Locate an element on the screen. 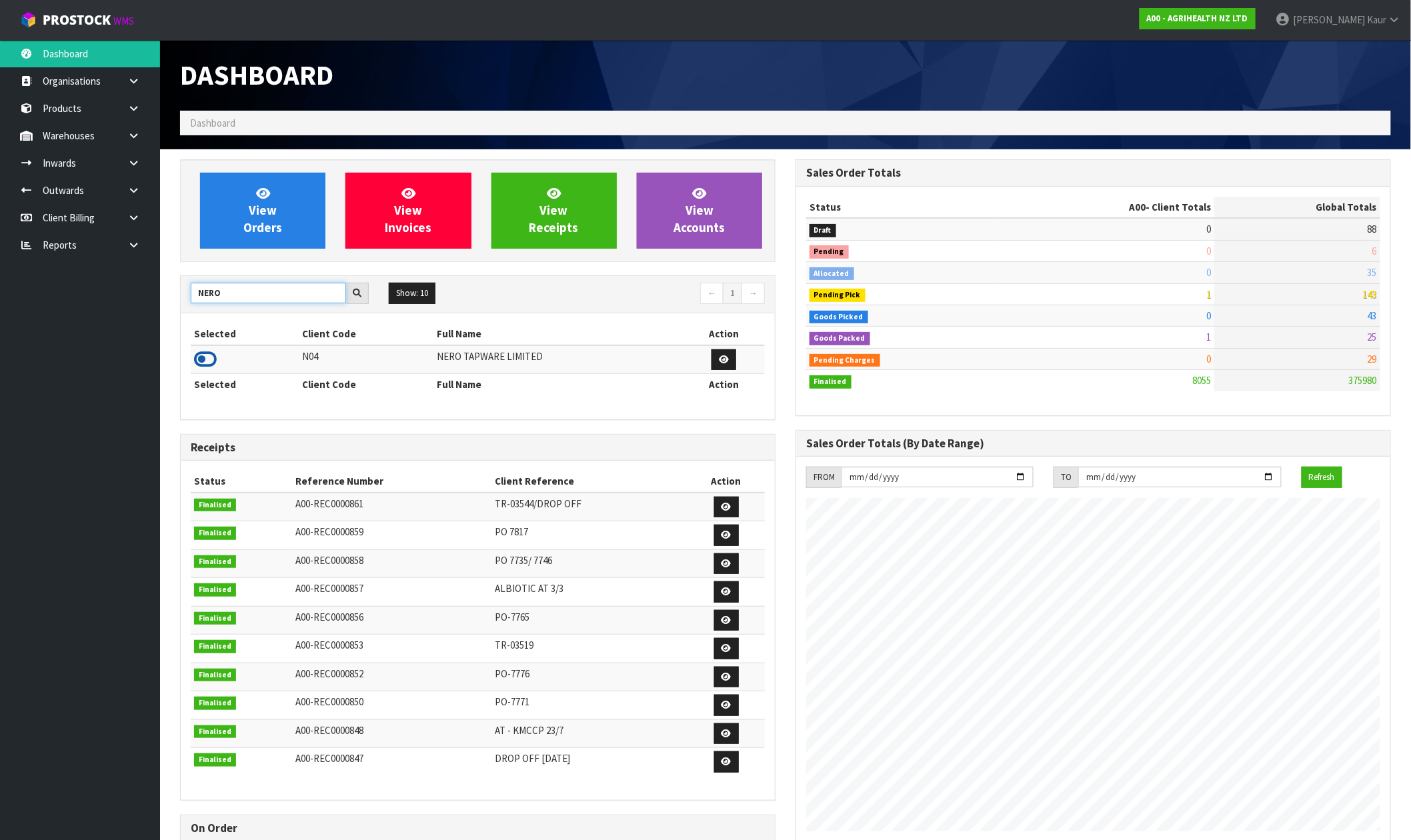 The image size is (1411, 840). img: cube-alt.png is located at coordinates (28, 19).